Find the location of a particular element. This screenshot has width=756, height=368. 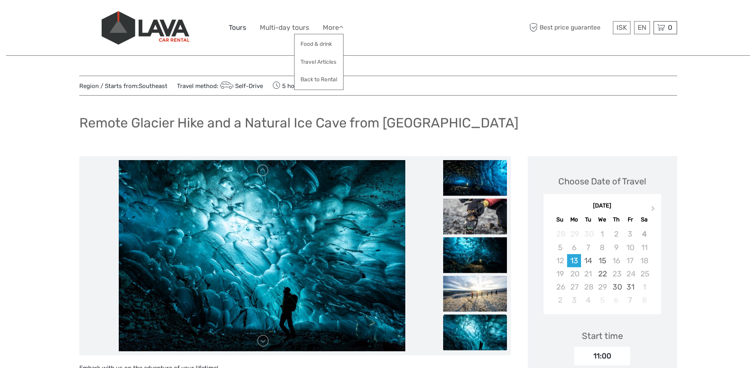

div: Choose Friday, October 31st, 2025 is located at coordinates (630, 287).